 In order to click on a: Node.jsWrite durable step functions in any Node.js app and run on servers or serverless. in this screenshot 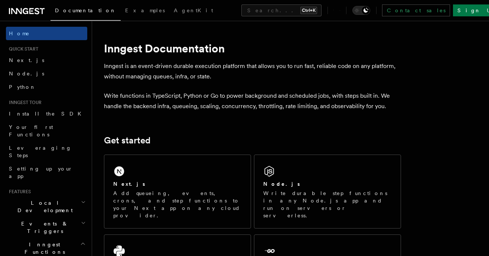, I will do `click(327, 191)`.